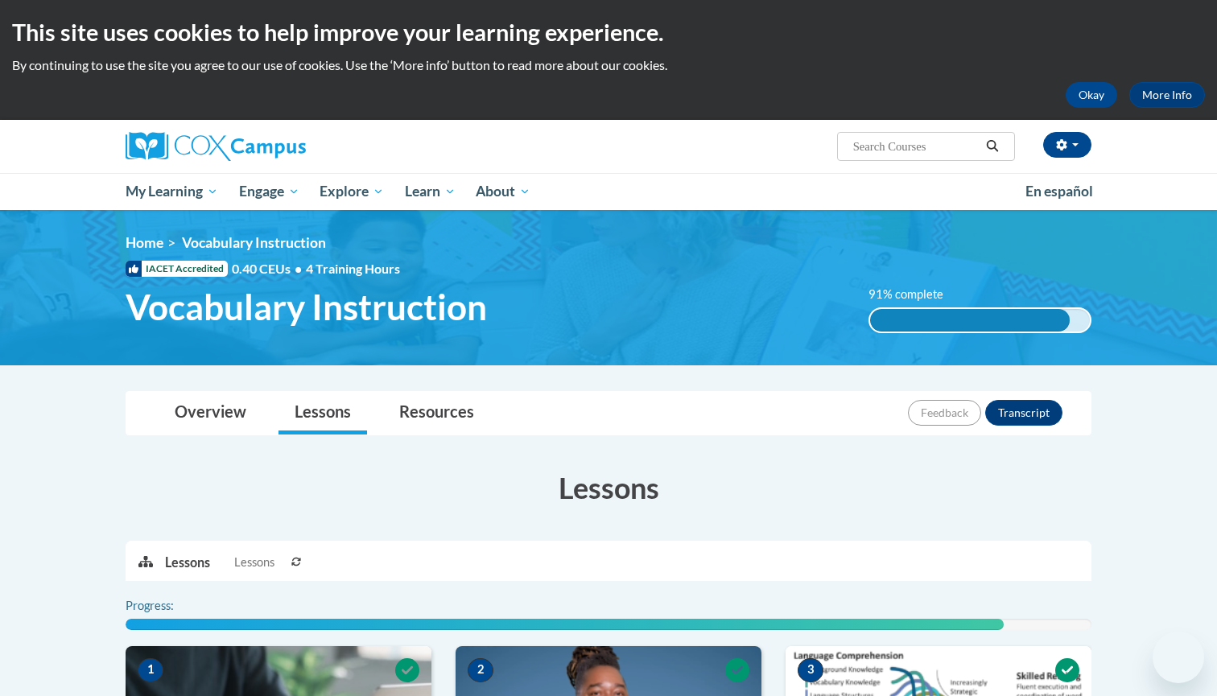 The height and width of the screenshot is (696, 1217). What do you see at coordinates (171, 606) in the screenshot?
I see `label: Progress:` at bounding box center [171, 606].